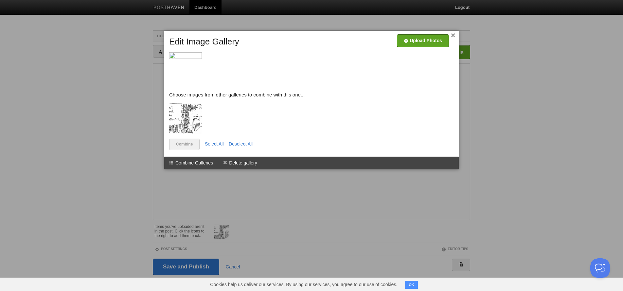 This screenshot has width=623, height=291. I want to click on img: thumb_Im-not-delusional_wide.jpg, so click(186, 119).